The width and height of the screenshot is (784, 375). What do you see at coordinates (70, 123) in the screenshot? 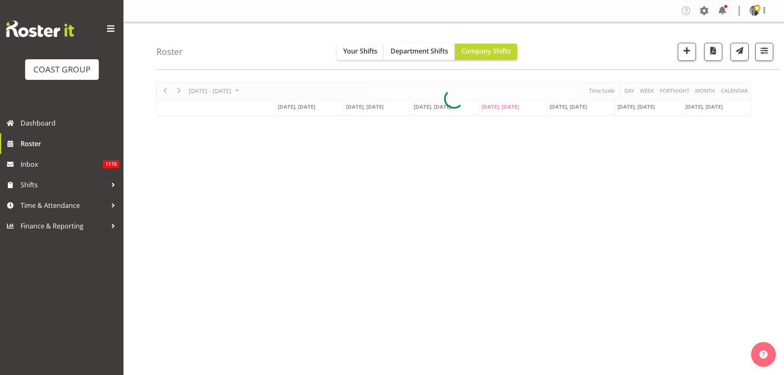
I see `span: Dashboard` at bounding box center [70, 123].